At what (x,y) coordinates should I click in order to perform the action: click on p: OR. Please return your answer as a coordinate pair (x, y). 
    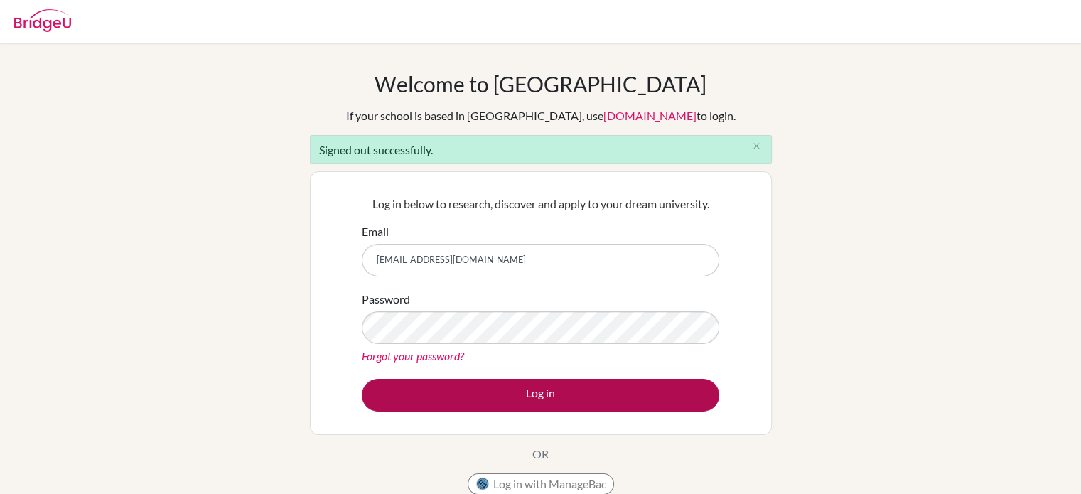
    Looking at the image, I should click on (540, 454).